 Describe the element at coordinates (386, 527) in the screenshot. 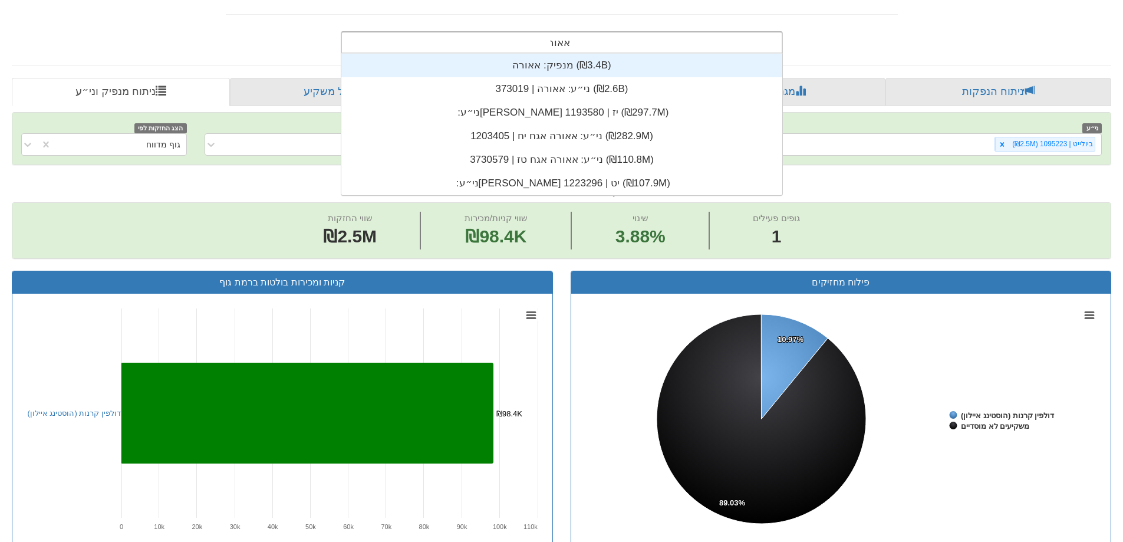

I see `text: 70k` at that location.